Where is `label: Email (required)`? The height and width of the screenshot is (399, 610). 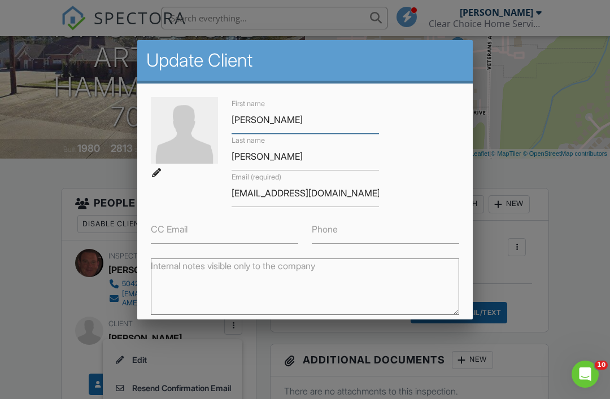 label: Email (required) is located at coordinates (256, 177).